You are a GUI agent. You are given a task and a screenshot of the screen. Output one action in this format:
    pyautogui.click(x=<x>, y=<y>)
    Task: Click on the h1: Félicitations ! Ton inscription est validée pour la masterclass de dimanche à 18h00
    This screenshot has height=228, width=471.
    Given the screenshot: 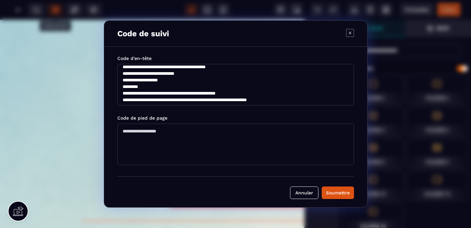 What is the action you would take?
    pyautogui.click(x=237, y=33)
    